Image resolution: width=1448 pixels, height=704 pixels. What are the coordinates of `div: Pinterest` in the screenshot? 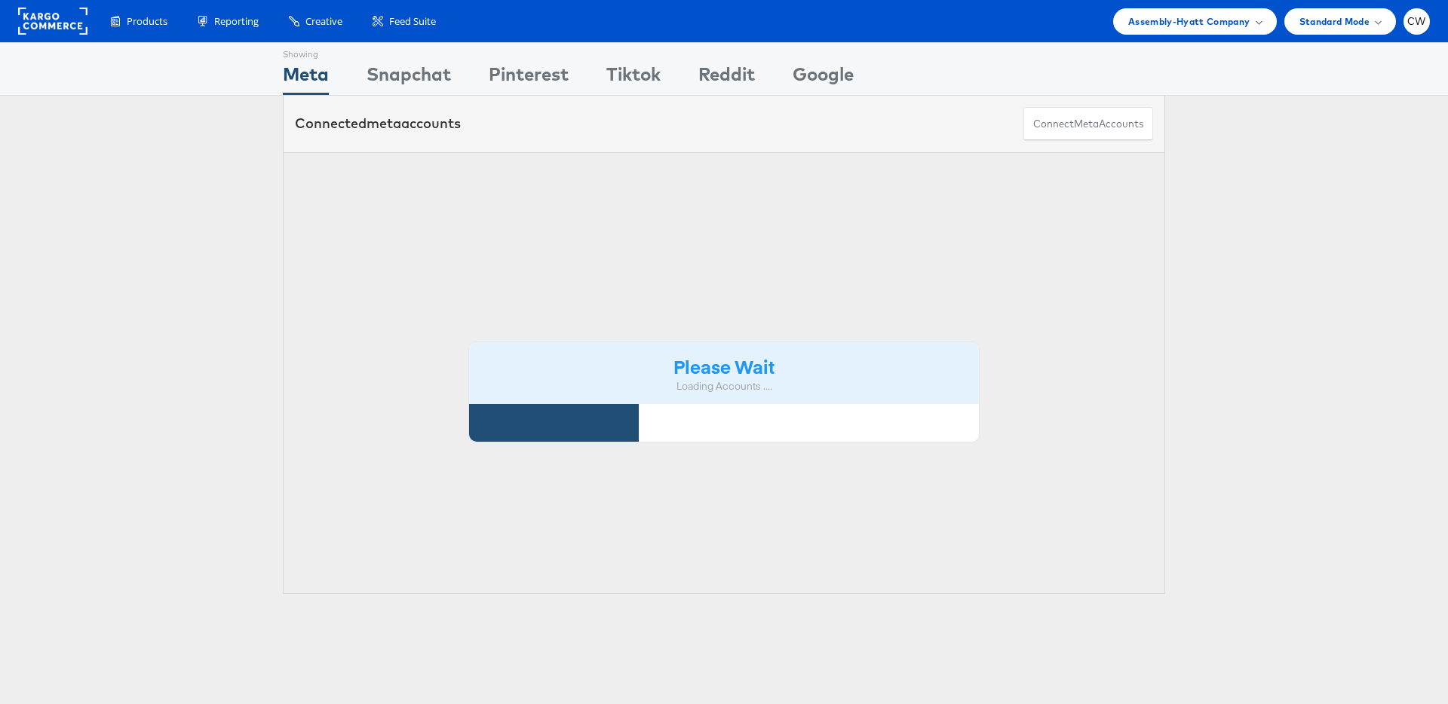 It's located at (529, 78).